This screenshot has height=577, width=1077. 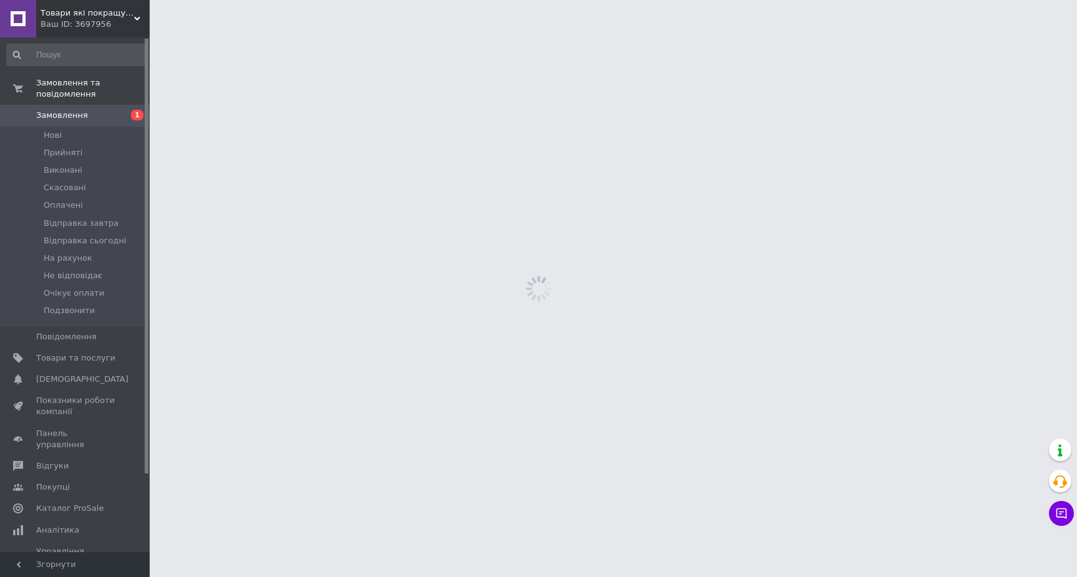 I want to click on span: Прийняті, so click(x=63, y=153).